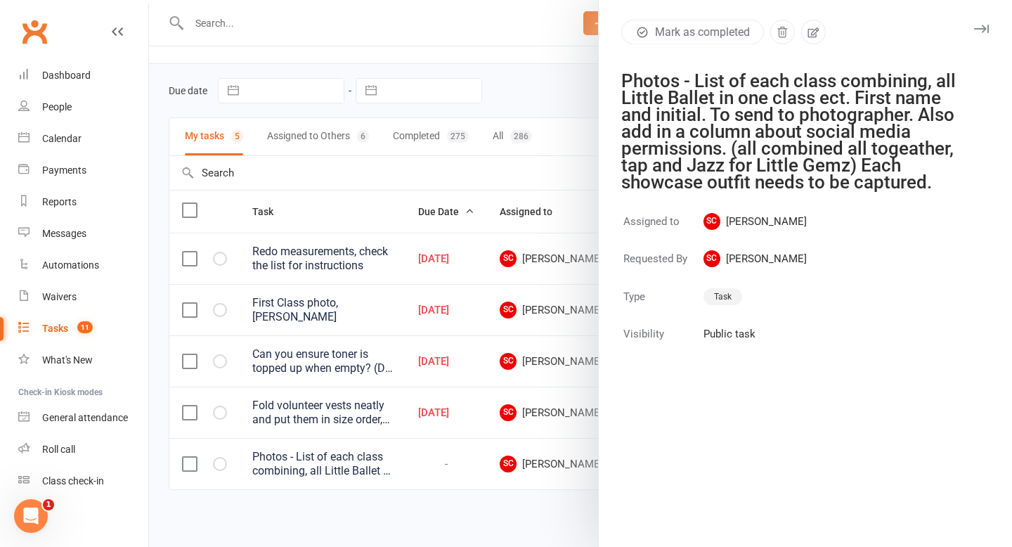  Describe the element at coordinates (85, 327) in the screenshot. I see `span: 11` at that location.